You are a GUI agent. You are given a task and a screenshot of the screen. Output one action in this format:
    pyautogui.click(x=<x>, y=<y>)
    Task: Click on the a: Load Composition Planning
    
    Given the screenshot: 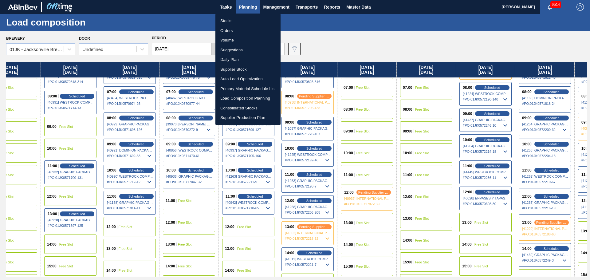 What is the action you would take?
    pyautogui.click(x=248, y=98)
    